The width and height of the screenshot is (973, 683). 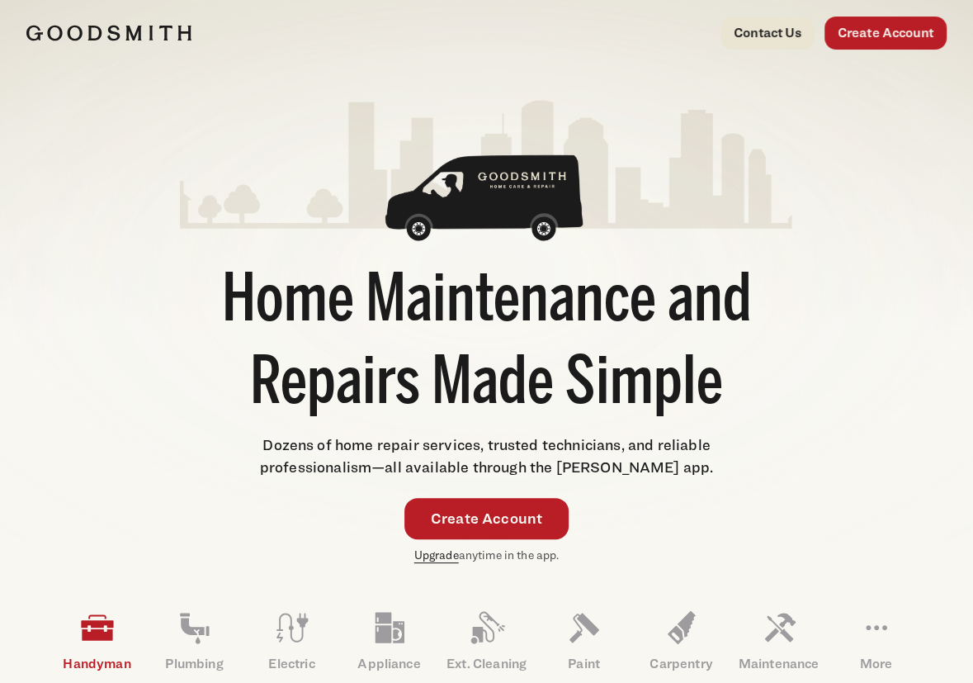 I want to click on p: Carpentry, so click(x=682, y=664).